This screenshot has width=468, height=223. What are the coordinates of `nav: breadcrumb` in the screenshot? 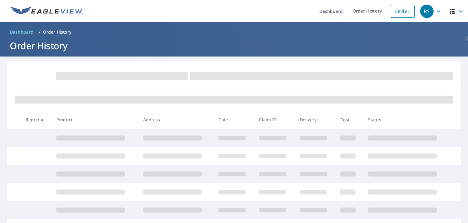 It's located at (234, 32).